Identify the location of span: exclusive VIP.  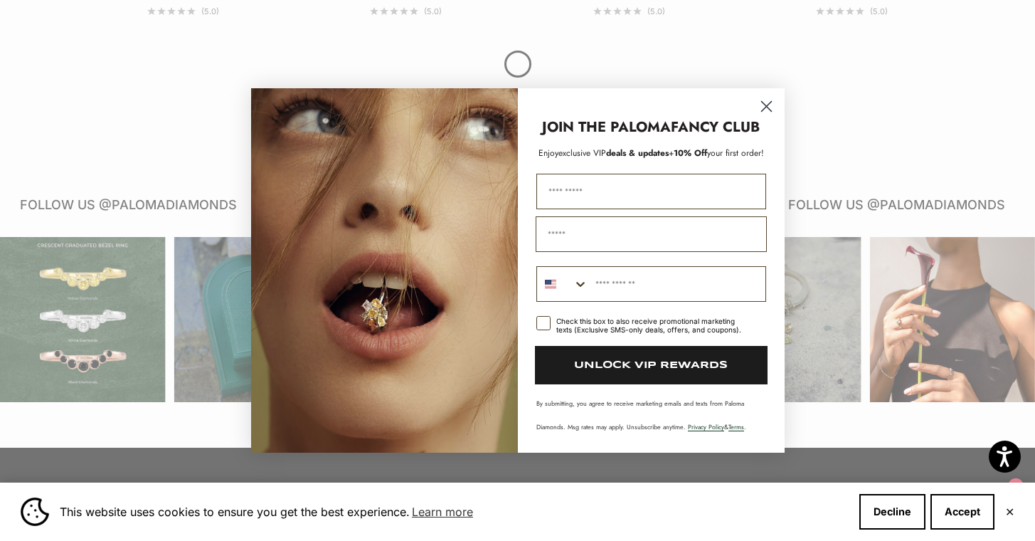
(582, 153).